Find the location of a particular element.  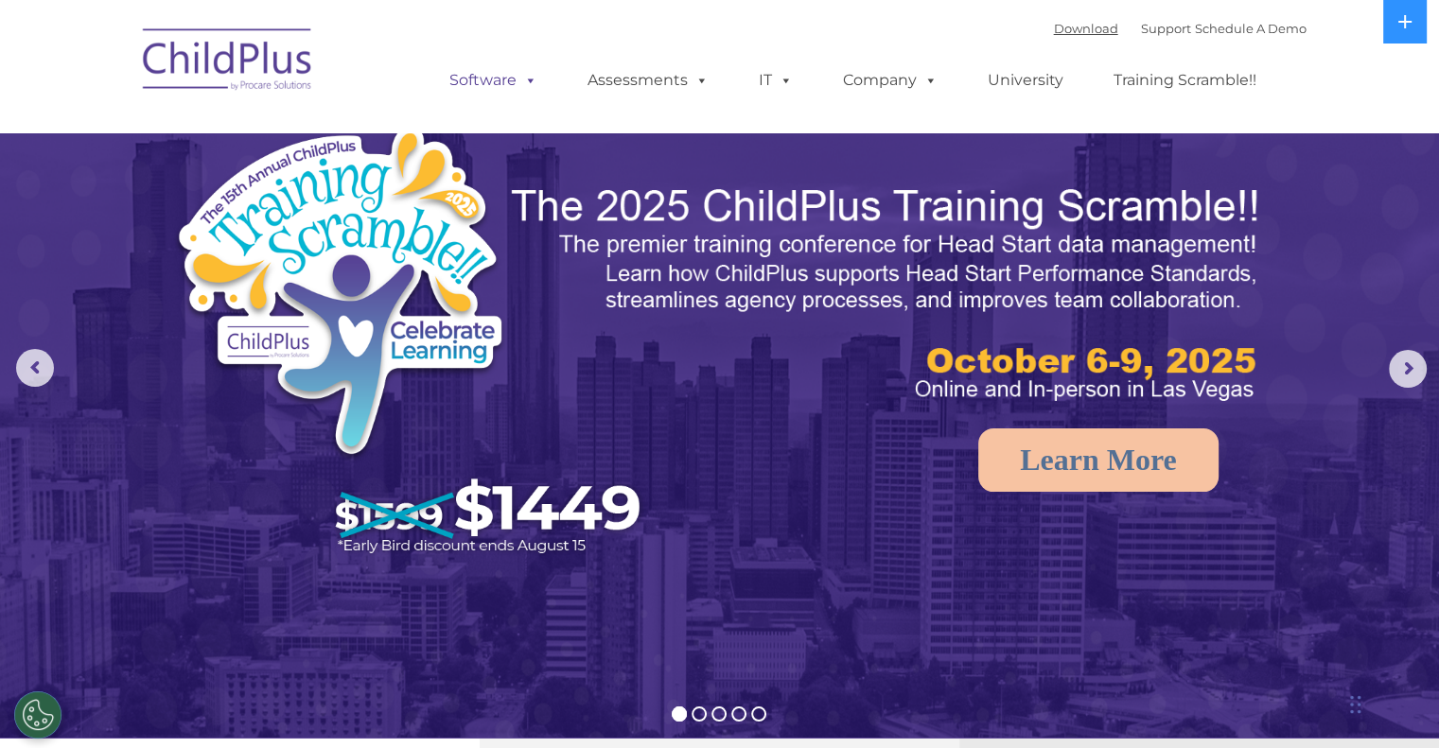

a: Schedule A Demo is located at coordinates (1251, 28).